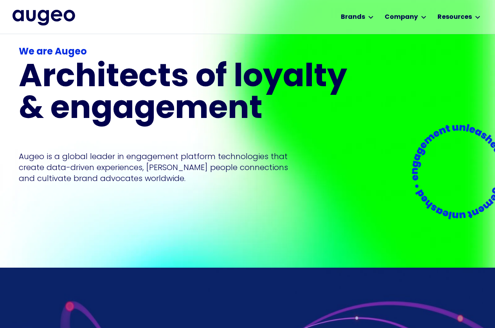 The height and width of the screenshot is (328, 495). What do you see at coordinates (455, 17) in the screenshot?
I see `div: Resources` at bounding box center [455, 17].